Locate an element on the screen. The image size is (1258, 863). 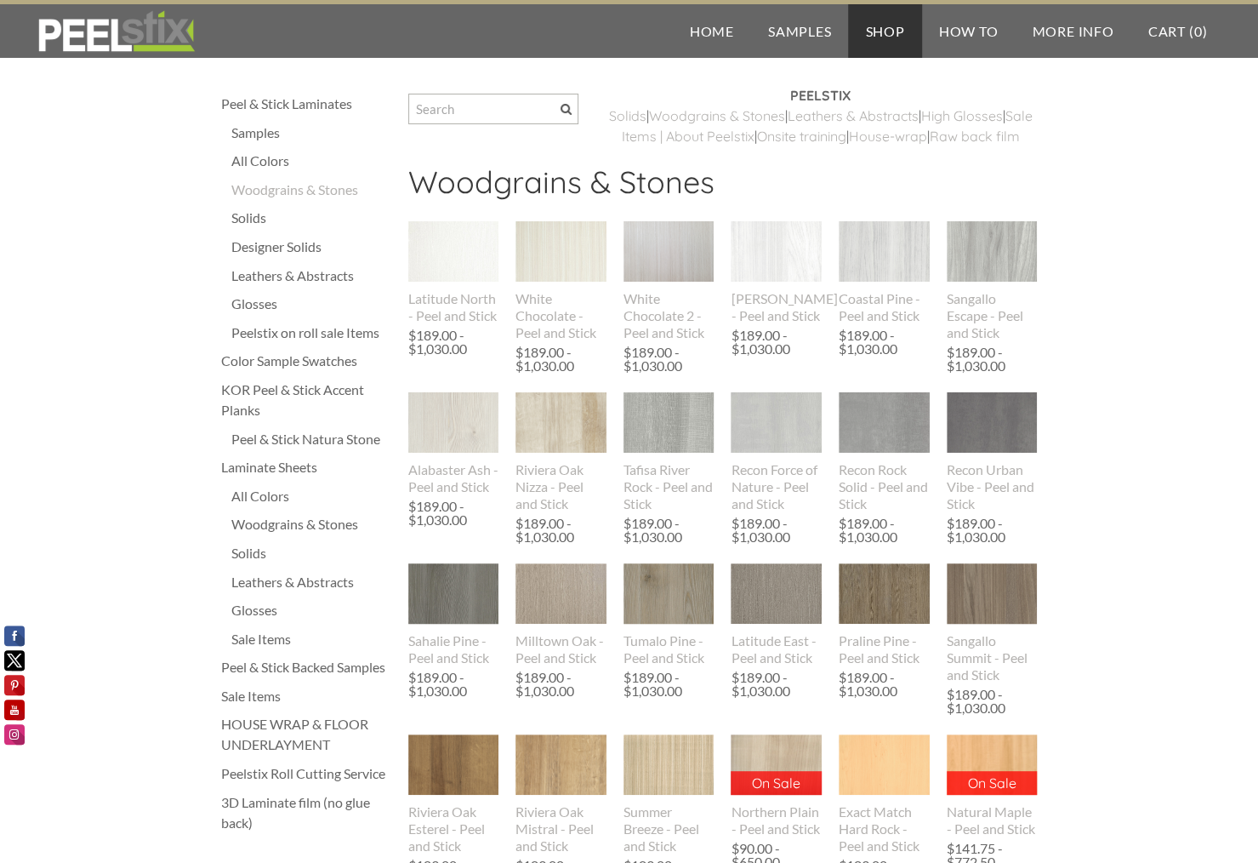
div: Alabaster Ash - Peel and Stick is located at coordinates (453, 478).